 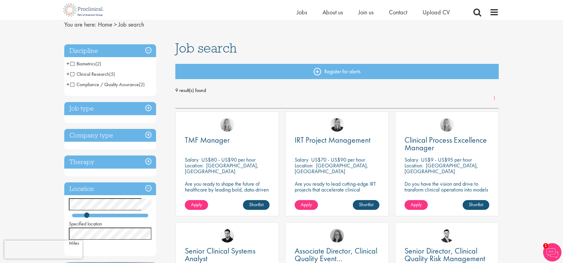 What do you see at coordinates (338, 160) in the screenshot?
I see `p: US$70 - US$90 per hour` at bounding box center [338, 160].